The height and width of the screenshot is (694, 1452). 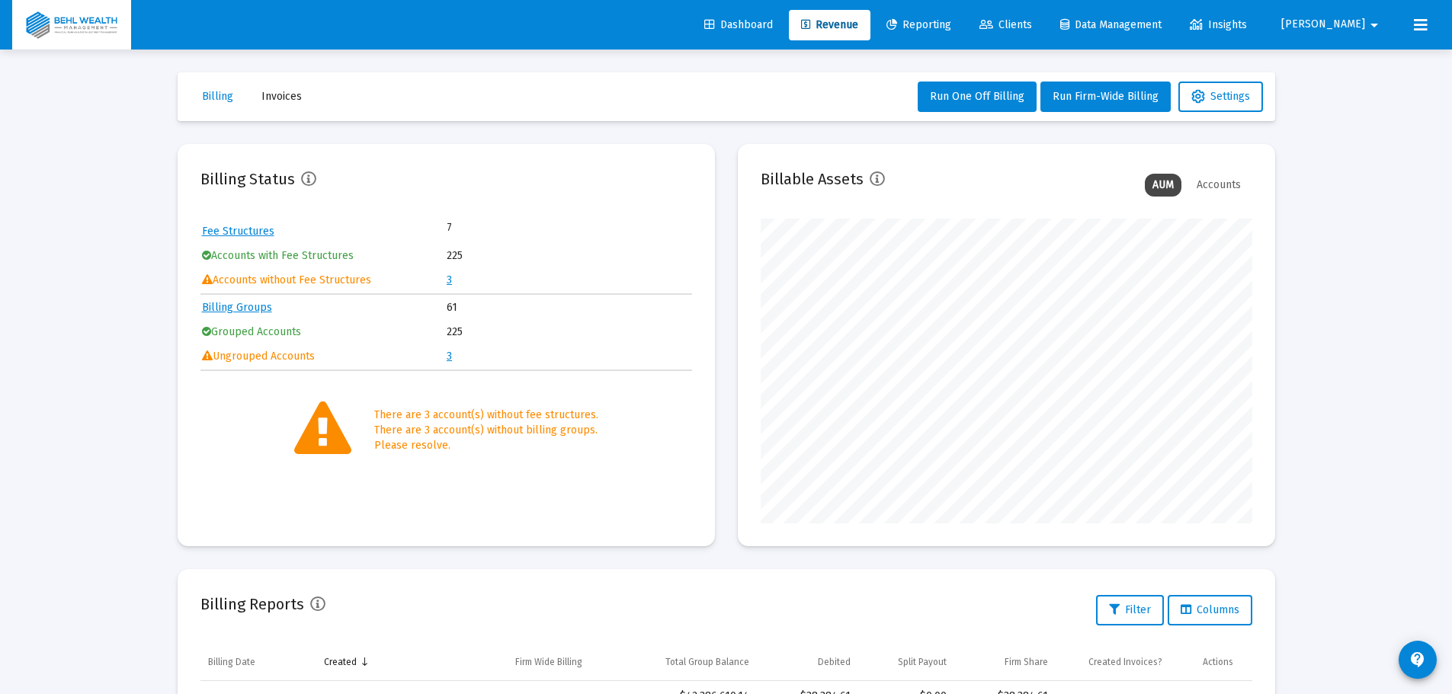 I want to click on div: There are 3 account(s) without billing groups., so click(x=486, y=431).